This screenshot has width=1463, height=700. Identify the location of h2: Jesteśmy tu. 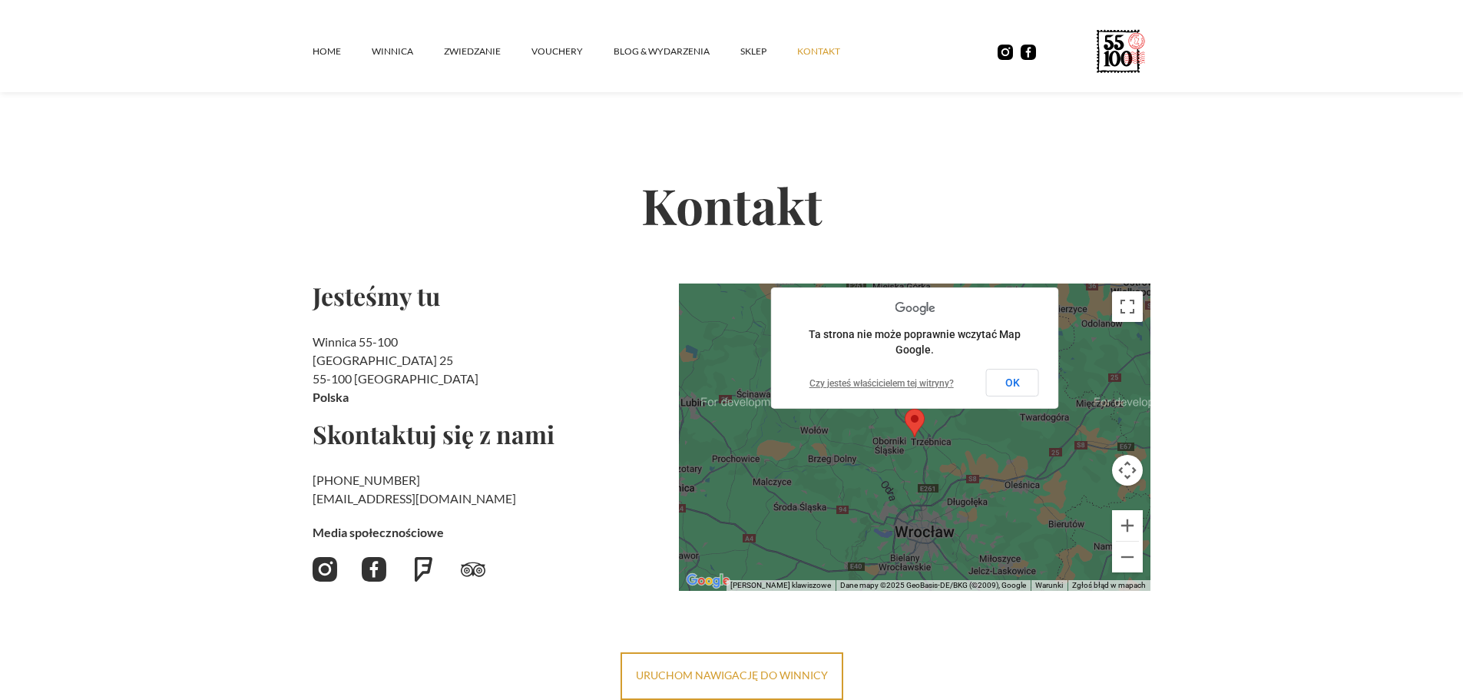
(489, 296).